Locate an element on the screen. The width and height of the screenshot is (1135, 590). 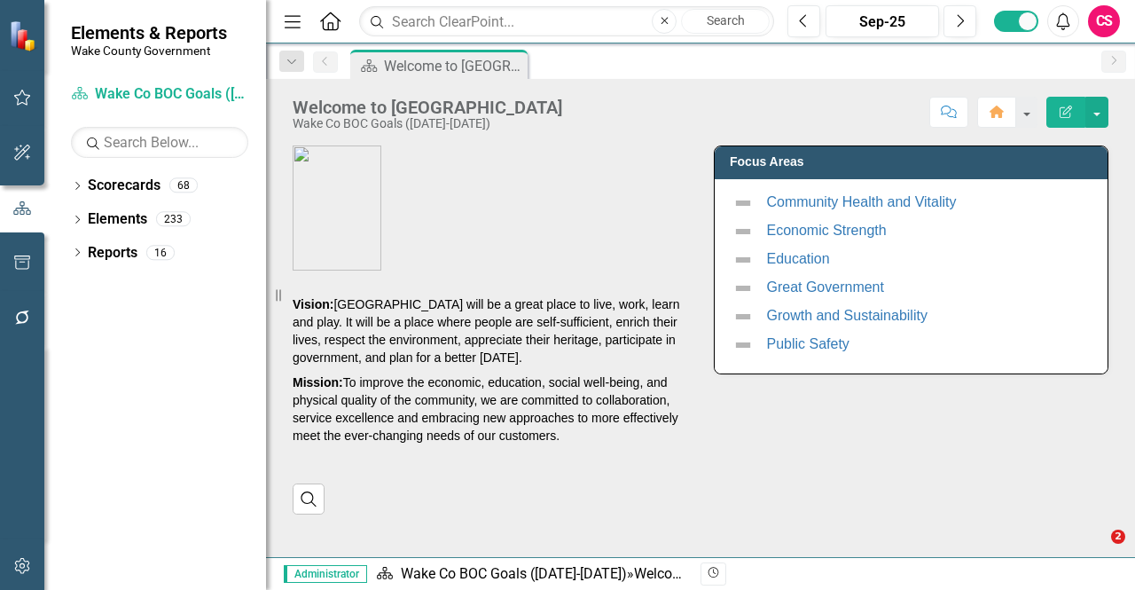
a: Scorecards is located at coordinates (124, 185).